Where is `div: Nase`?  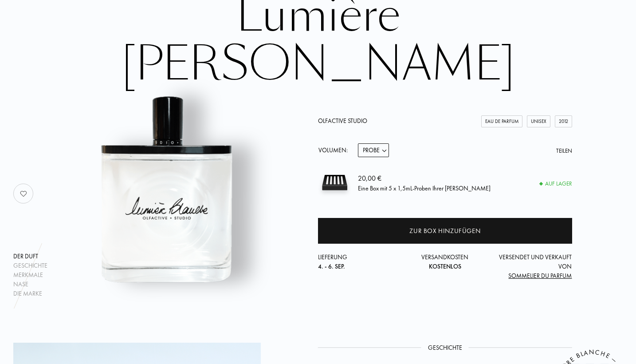
div: Nase is located at coordinates (30, 284).